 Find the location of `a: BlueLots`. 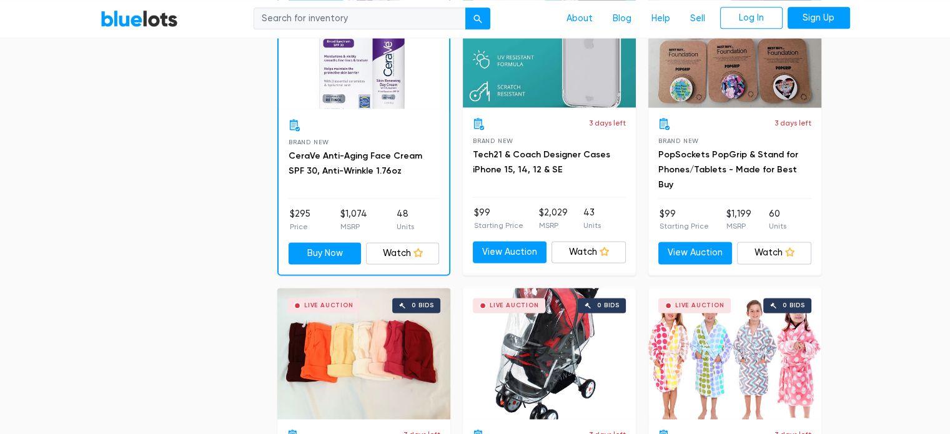

a: BlueLots is located at coordinates (139, 18).